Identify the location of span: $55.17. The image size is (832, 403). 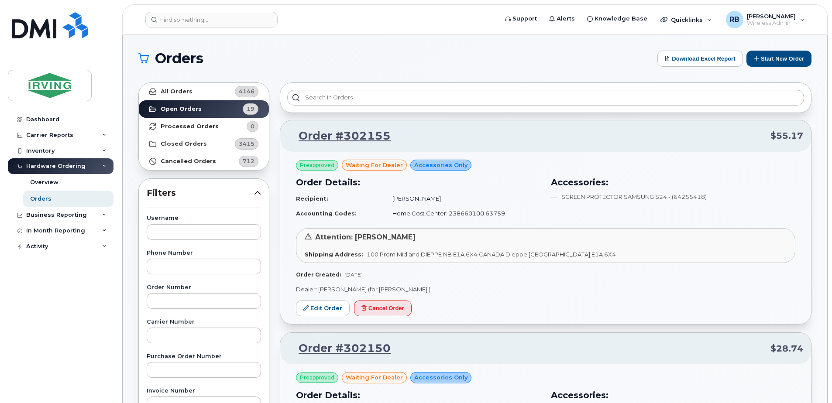
(787, 136).